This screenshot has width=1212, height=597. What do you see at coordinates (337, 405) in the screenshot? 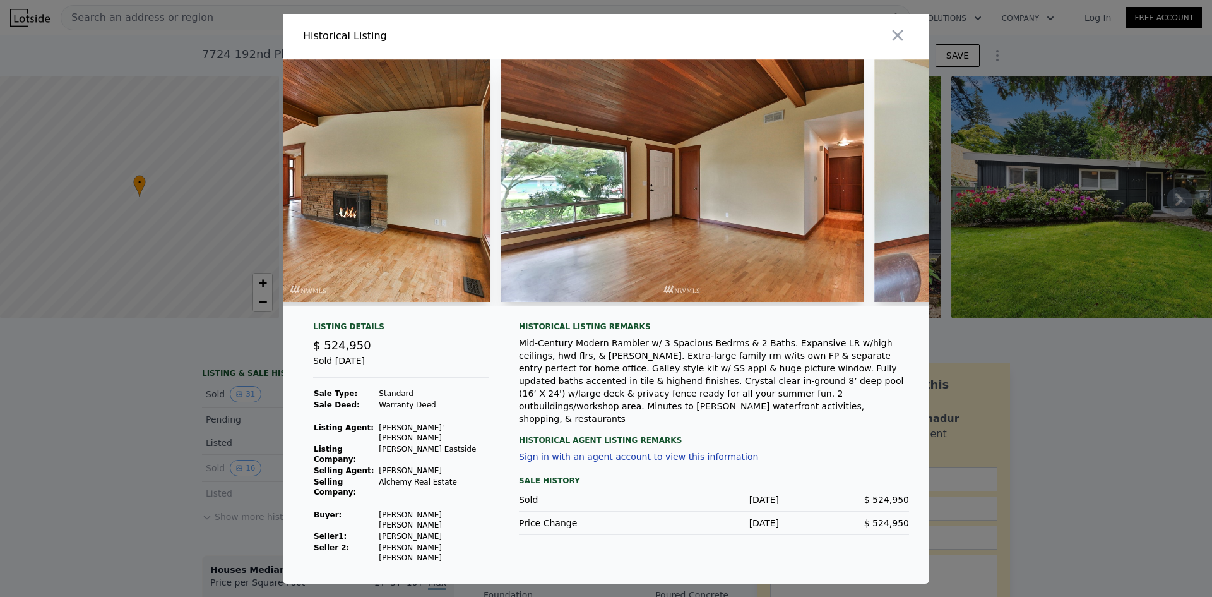
I see `strong: Sale Deed:` at bounding box center [337, 405].